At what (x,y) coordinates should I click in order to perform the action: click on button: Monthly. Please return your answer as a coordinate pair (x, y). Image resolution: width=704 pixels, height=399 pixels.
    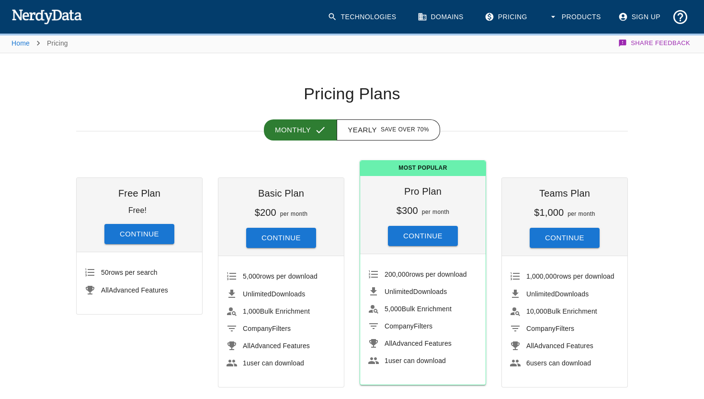
    Looking at the image, I should click on (300, 130).